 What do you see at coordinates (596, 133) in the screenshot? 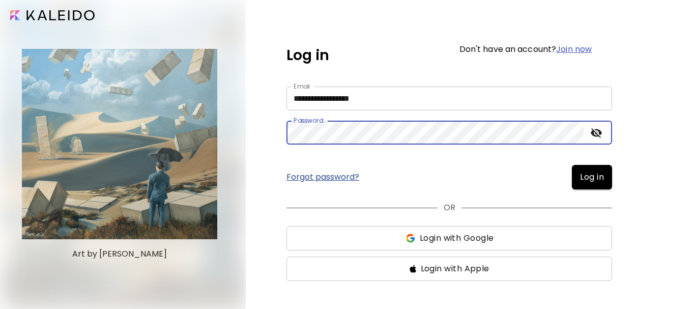
I see `button: toggle password visibility` at bounding box center [596, 133].